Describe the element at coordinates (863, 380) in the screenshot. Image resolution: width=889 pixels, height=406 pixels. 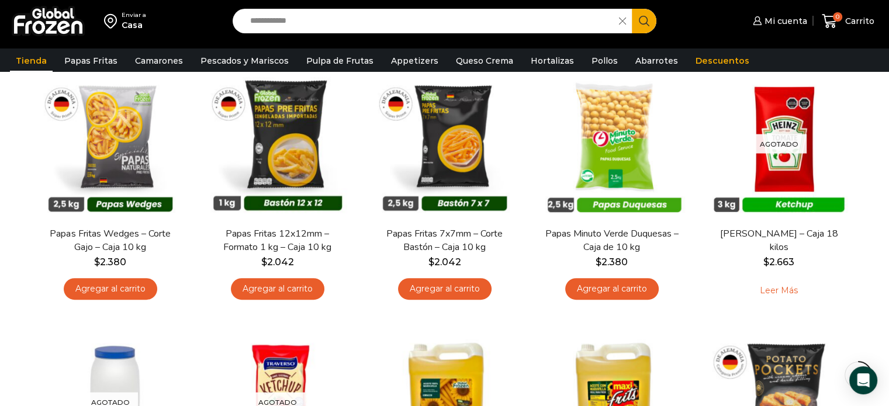
I see `div: Open Intercom Messenger` at that location.